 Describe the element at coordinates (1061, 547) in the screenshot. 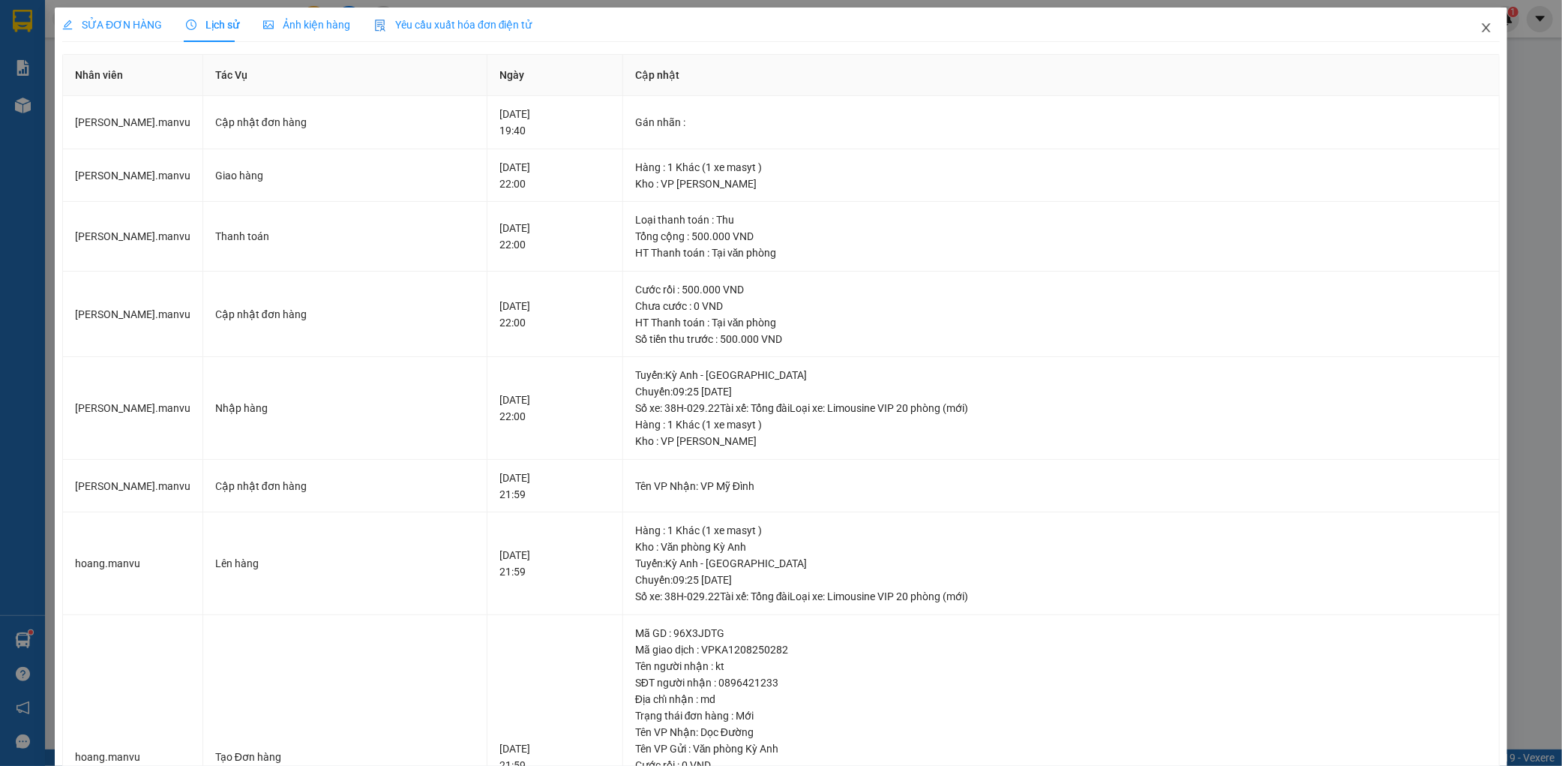

I see `div: Kho : Văn phòng Kỳ Anh` at that location.